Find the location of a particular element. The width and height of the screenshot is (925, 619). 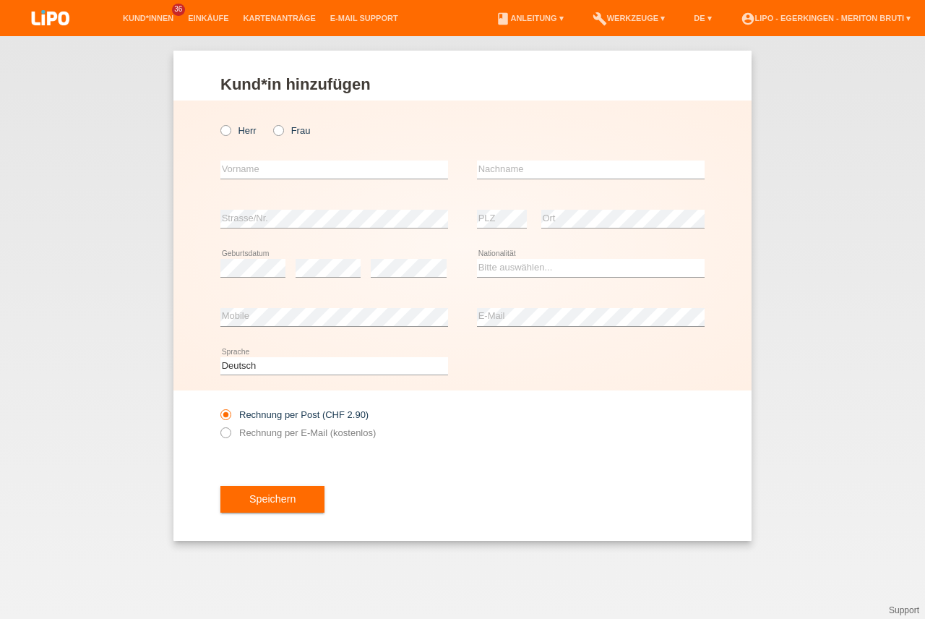

input: Rechnung per E-Mail (kostenlos) is located at coordinates (225, 436).